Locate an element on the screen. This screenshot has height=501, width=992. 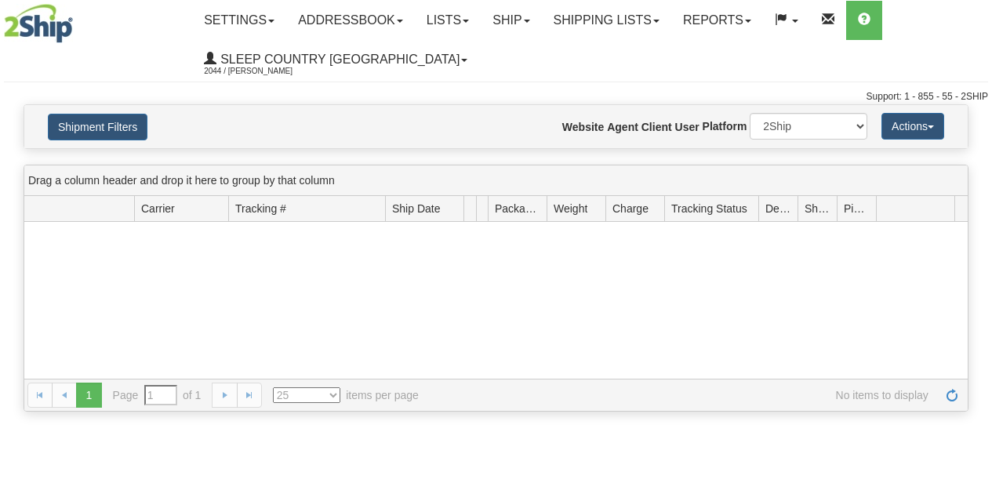
button: Shipment Filters is located at coordinates (97, 127).